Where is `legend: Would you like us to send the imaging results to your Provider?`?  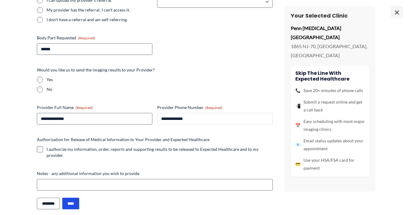
legend: Would you like us to send the imaging results to your Provider? is located at coordinates (96, 70).